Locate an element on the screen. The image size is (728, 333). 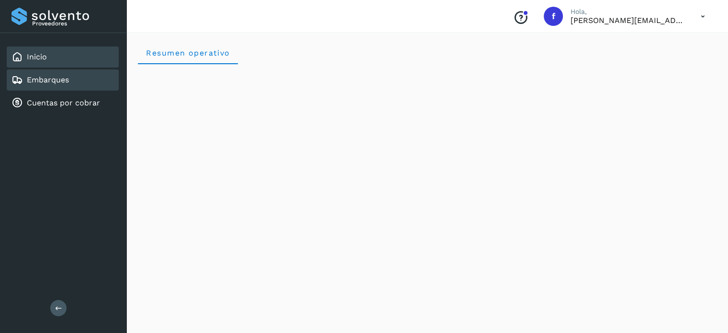
span: Resumen operativo is located at coordinates (188, 53).